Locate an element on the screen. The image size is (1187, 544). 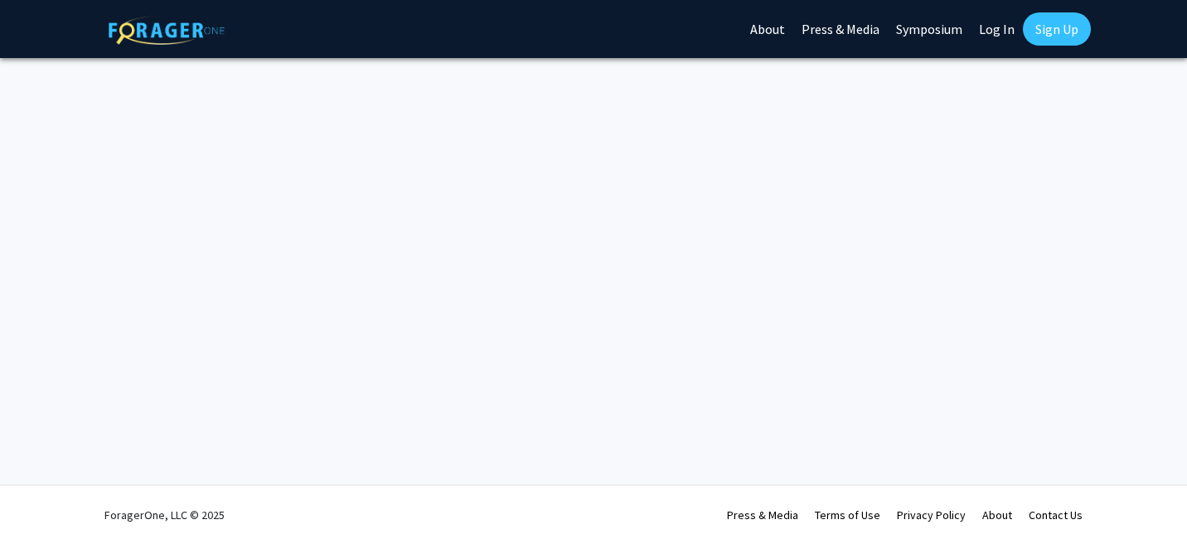
a: Terms of Use is located at coordinates (847, 515).